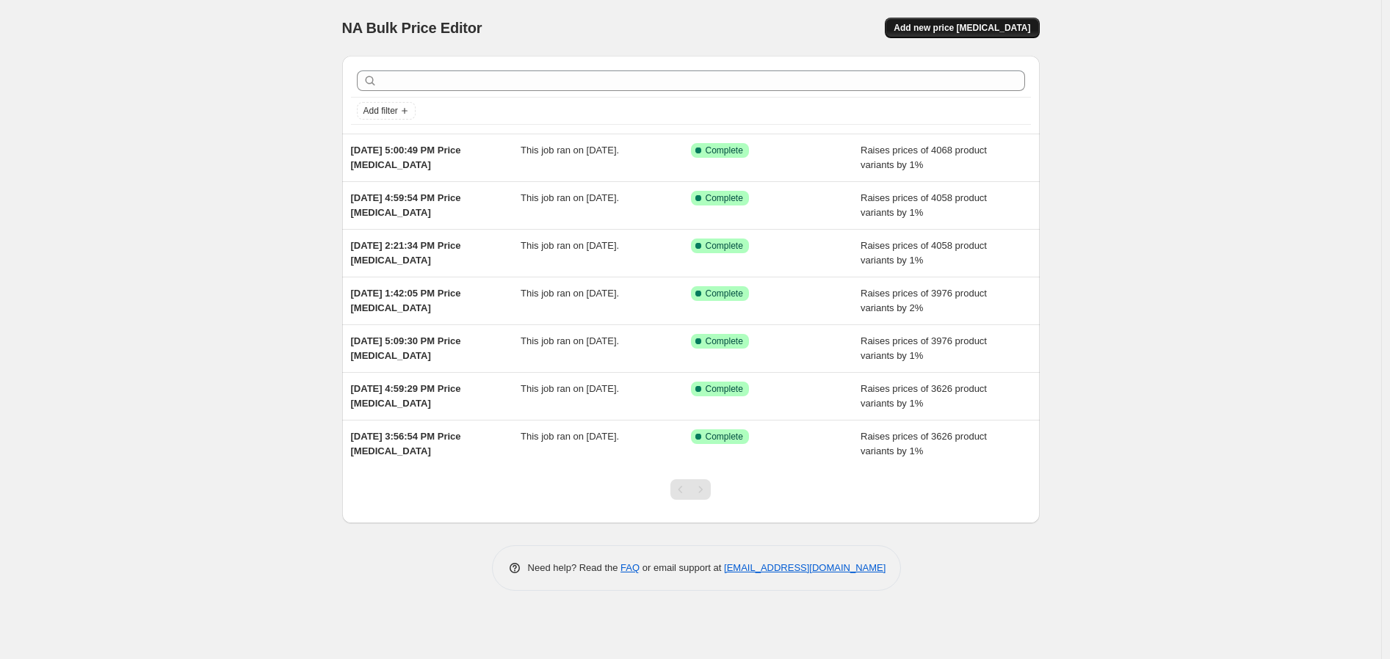  Describe the element at coordinates (924, 157) in the screenshot. I see `span: Raises prices of 4068 product variants by 1%` at that location.